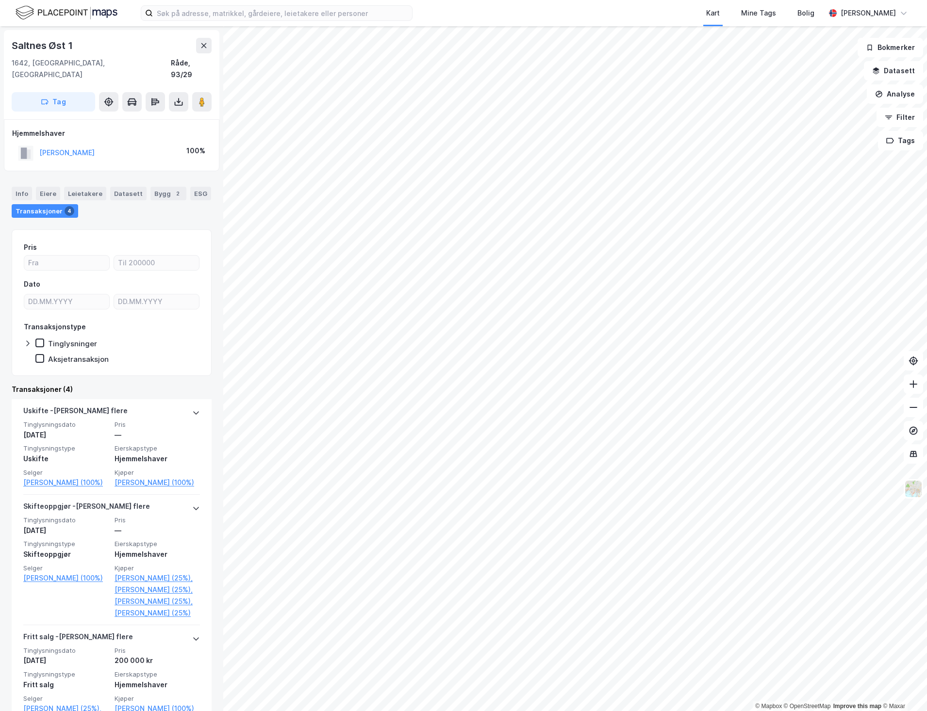 The width and height of the screenshot is (927, 711). I want to click on div: Kontrollprogram for chat, so click(903, 688).